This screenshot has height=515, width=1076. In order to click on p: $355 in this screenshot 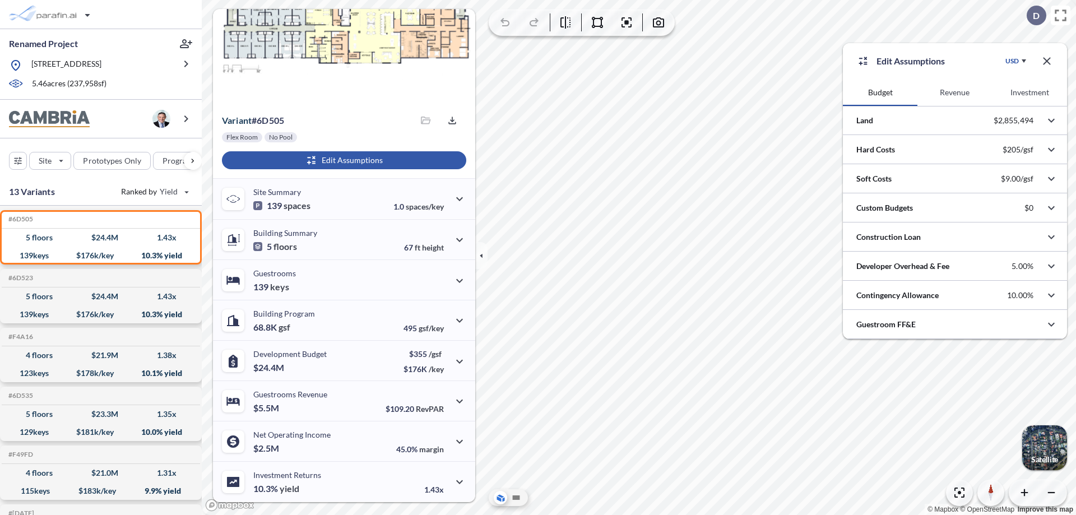, I will do `click(424, 354)`.